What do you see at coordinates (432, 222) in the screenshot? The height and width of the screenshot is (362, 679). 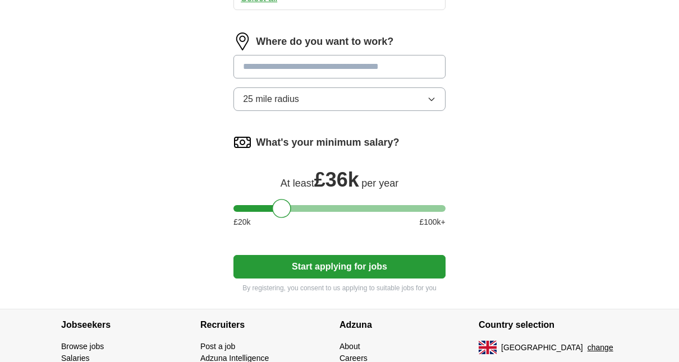 I see `span: £ 100 k+` at bounding box center [432, 222].